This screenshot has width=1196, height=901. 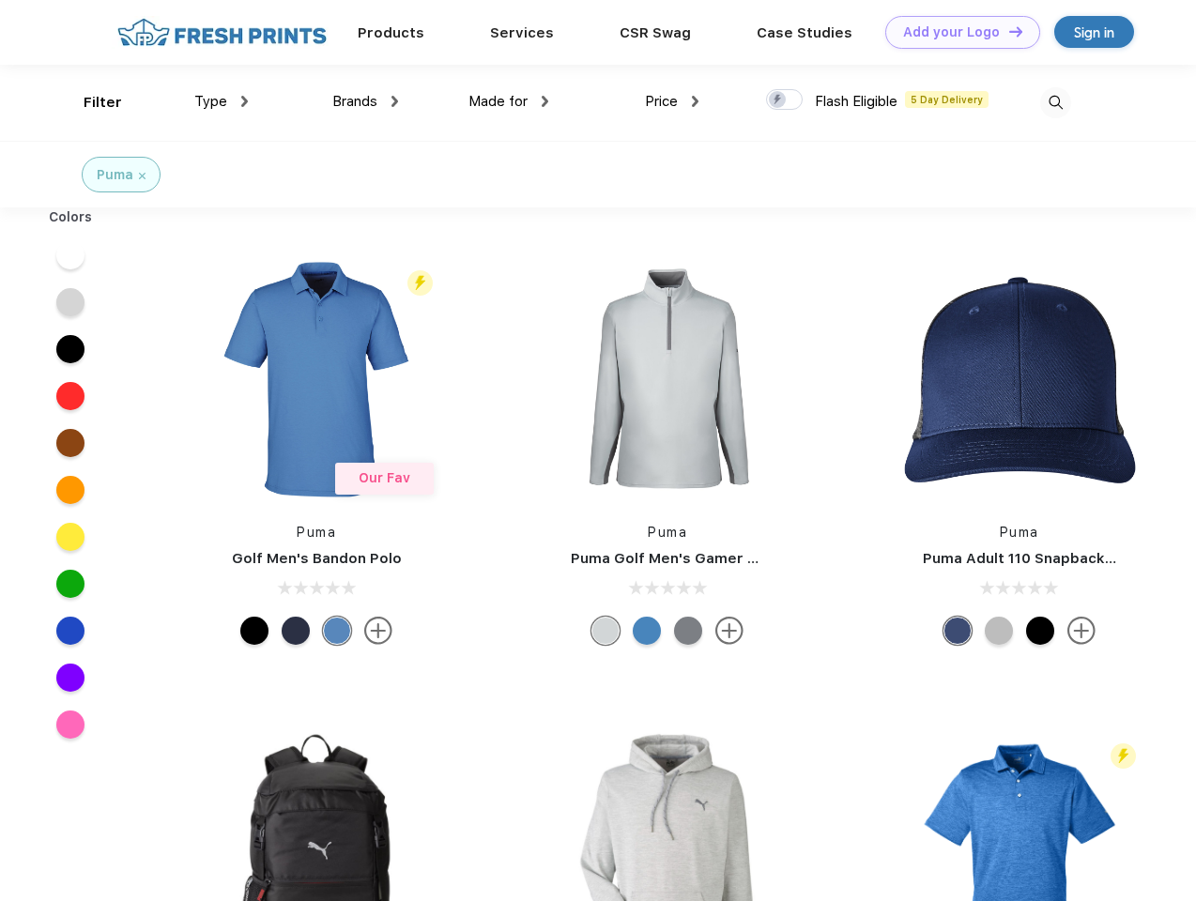 What do you see at coordinates (661, 101) in the screenshot?
I see `span: Price` at bounding box center [661, 101].